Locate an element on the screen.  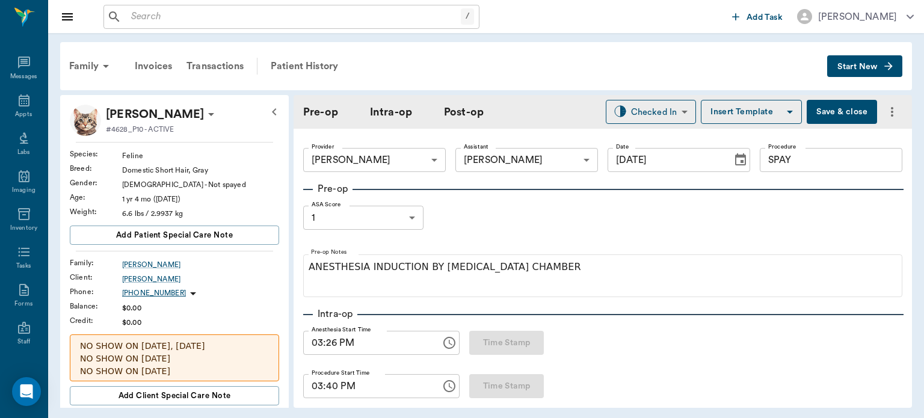
div: Tasks is located at coordinates (23, 266).